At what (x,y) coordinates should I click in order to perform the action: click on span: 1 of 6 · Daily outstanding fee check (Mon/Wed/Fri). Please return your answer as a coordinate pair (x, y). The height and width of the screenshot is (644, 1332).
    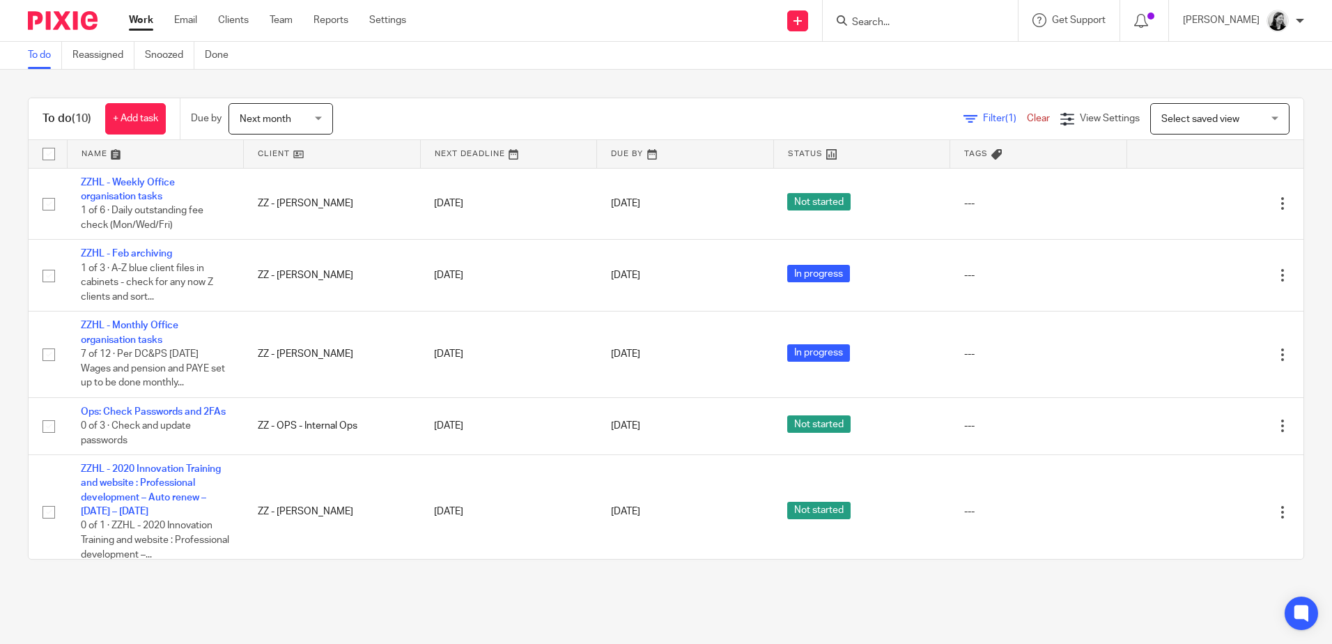
    Looking at the image, I should click on (142, 217).